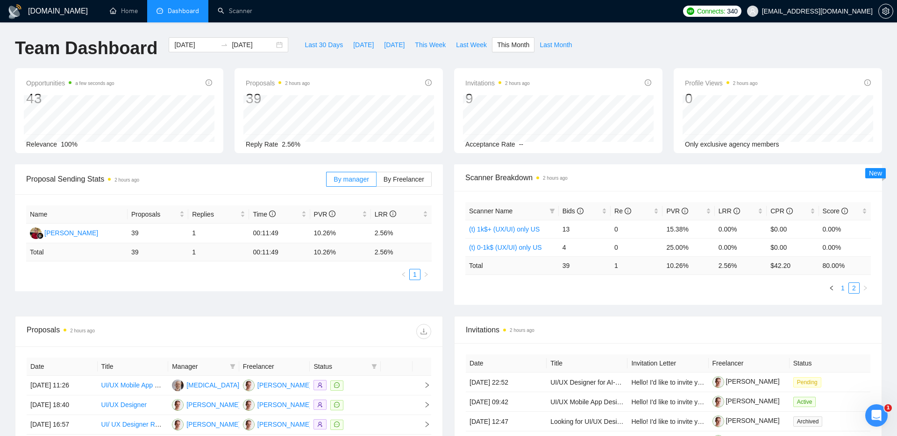 The height and width of the screenshot is (436, 897). What do you see at coordinates (70, 83) in the screenshot?
I see `span: Opportunities` at bounding box center [70, 83].